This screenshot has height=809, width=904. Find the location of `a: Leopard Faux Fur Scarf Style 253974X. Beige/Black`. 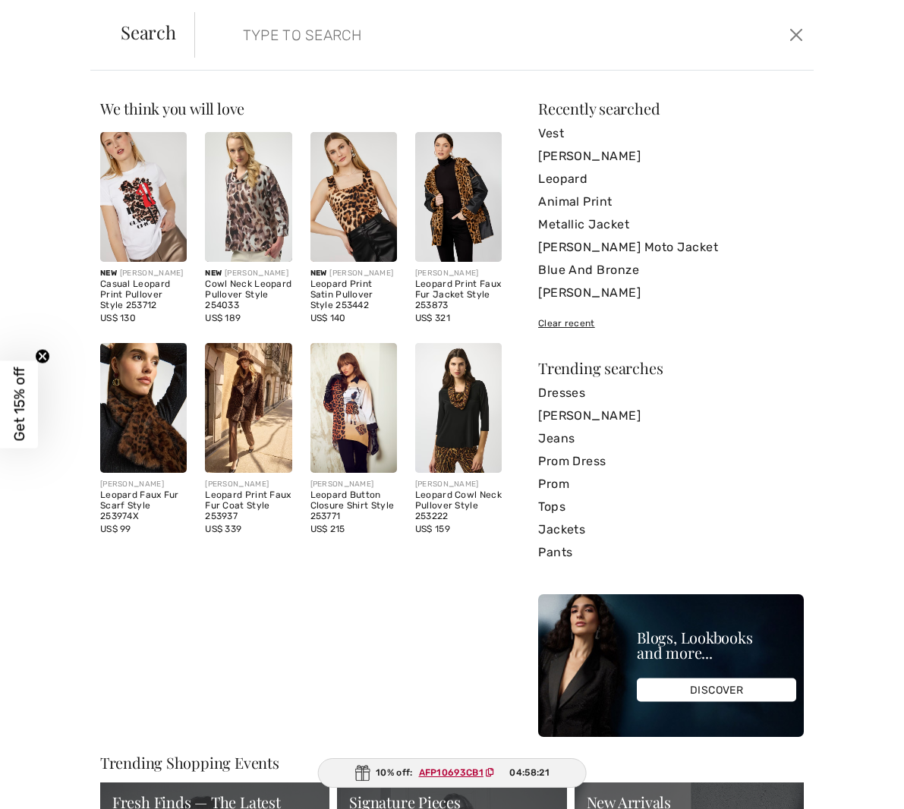

a: Leopard Faux Fur Scarf Style 253974X. Beige/Black is located at coordinates (143, 407).